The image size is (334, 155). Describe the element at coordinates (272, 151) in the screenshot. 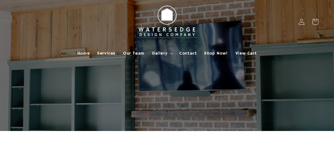

I see `p: Watersedge Design Co` at that location.